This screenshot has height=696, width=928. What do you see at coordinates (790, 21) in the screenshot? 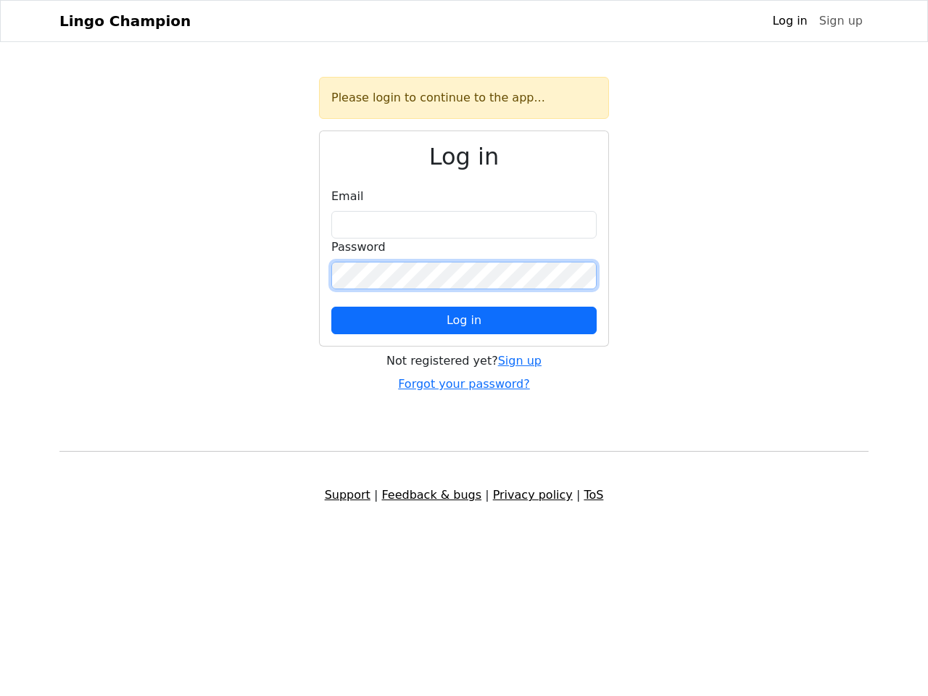
I see `a: Log in` at bounding box center [790, 21].